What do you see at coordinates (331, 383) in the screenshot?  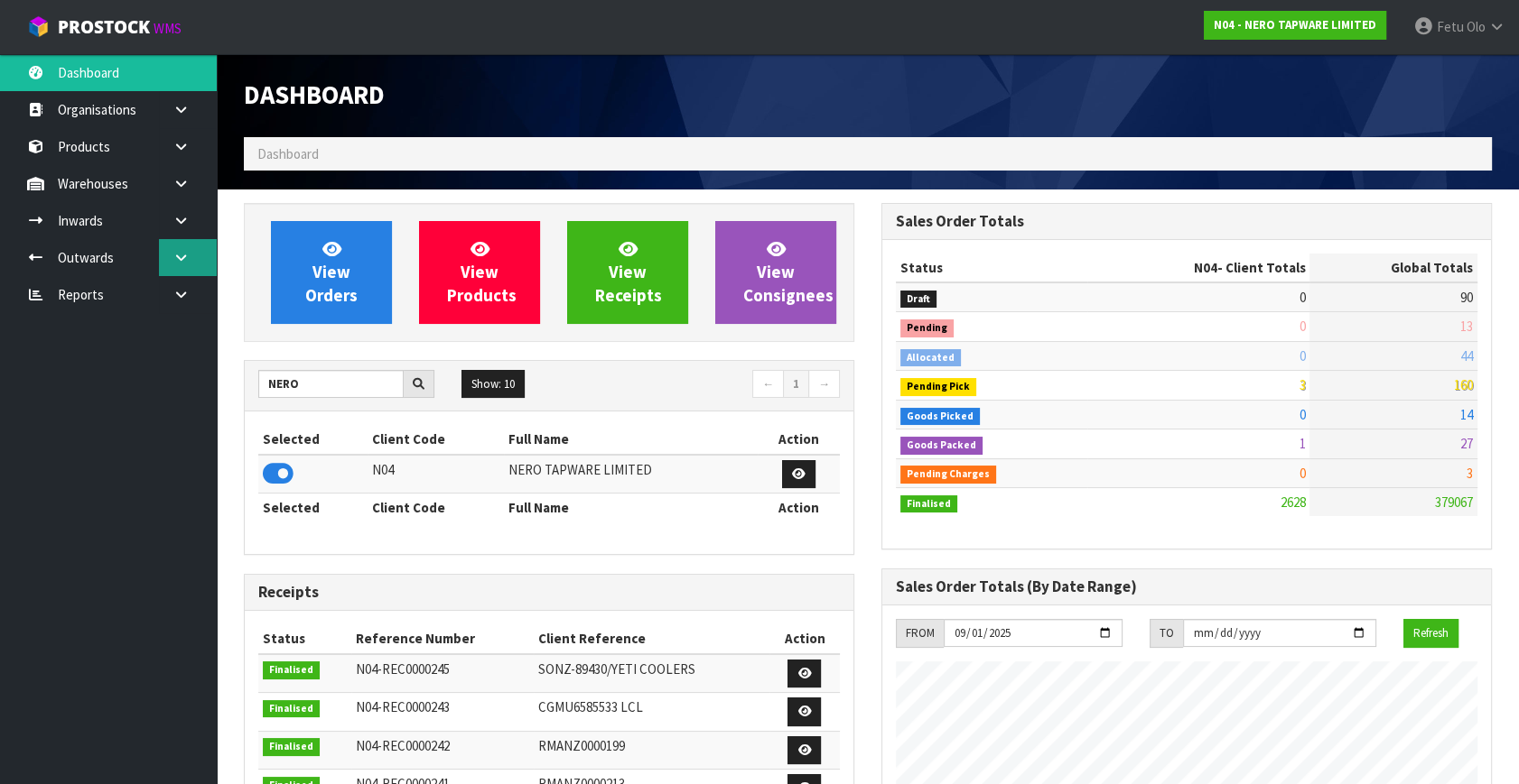 I see `input: Search clients` at bounding box center [331, 383].